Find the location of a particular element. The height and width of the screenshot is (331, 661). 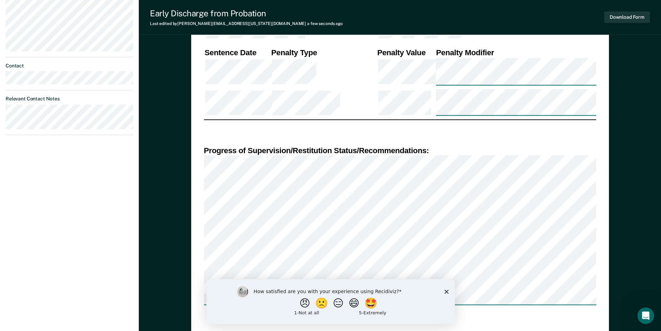

th: Sentence Date is located at coordinates (237, 52).